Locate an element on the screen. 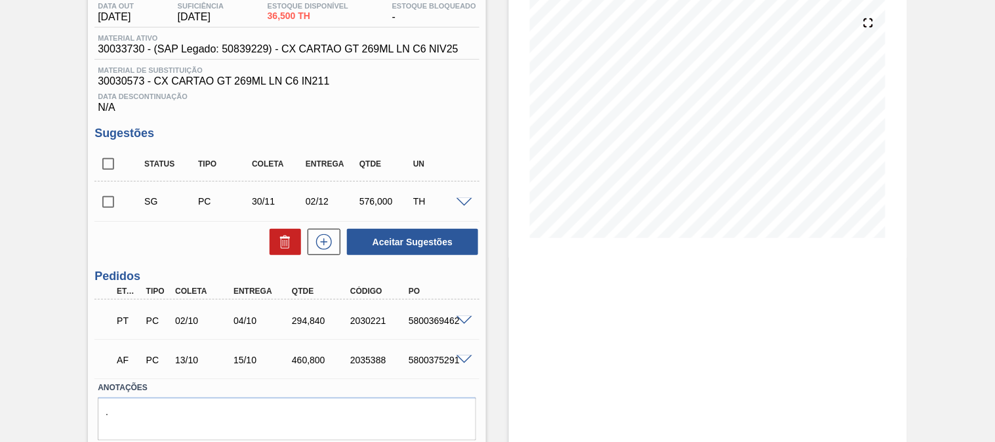 Image resolution: width=995 pixels, height=442 pixels. h3: Pedidos is located at coordinates (287, 276).